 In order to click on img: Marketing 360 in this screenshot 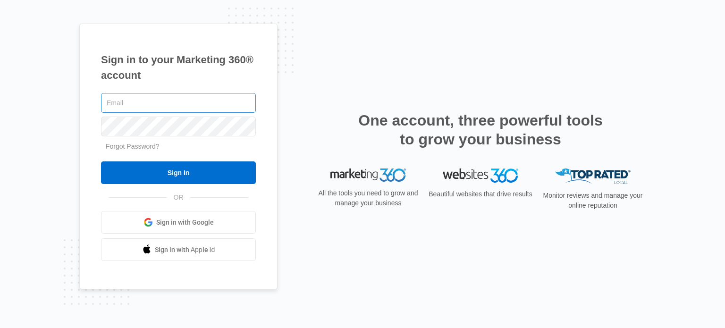, I will do `click(368, 175)`.